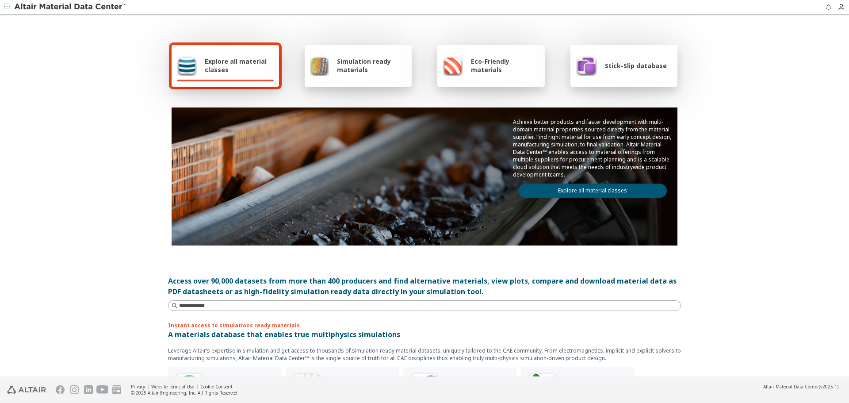 This screenshot has height=403, width=849. Describe the element at coordinates (172, 387) in the screenshot. I see `a: Website Terms of Use` at that location.